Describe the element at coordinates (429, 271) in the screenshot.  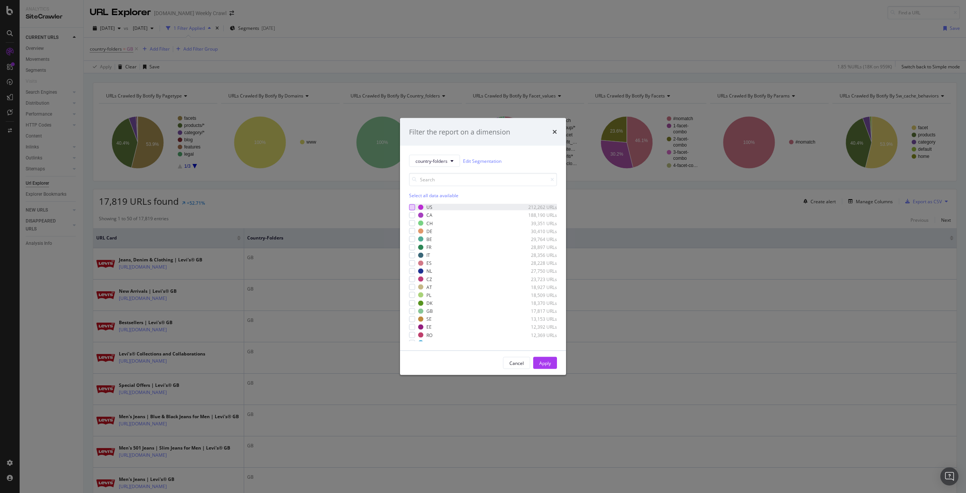
I see `div: NL` at that location.